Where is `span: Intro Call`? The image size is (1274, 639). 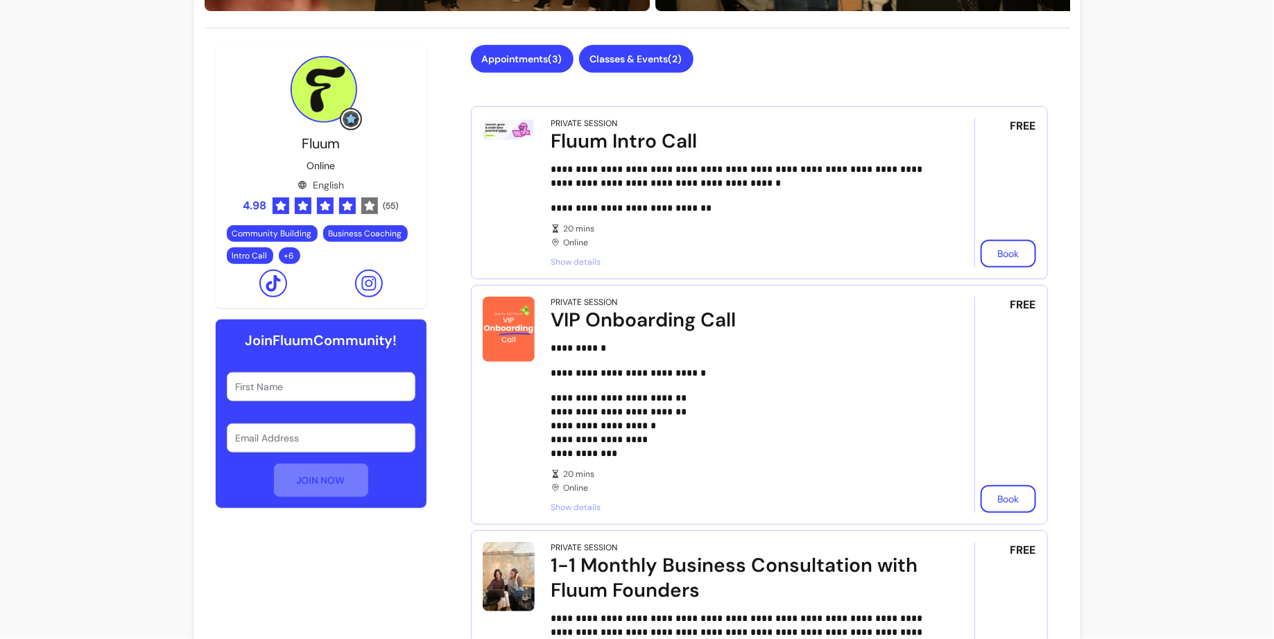
span: Intro Call is located at coordinates (250, 256).